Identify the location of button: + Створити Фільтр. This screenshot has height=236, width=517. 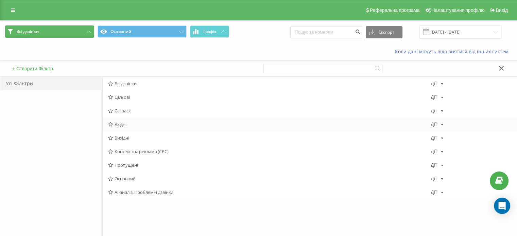
(33, 69).